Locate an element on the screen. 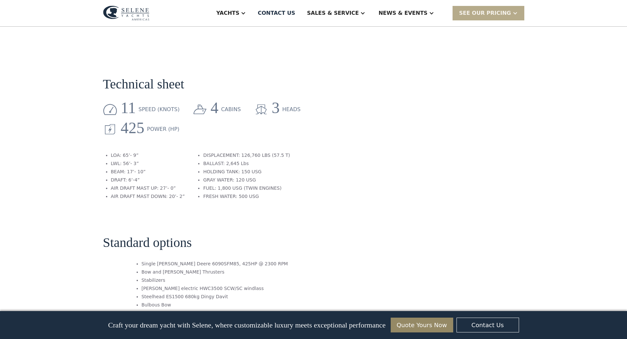 The width and height of the screenshot is (627, 339). li: CruisAir reverse cycle air conditioning is located at coordinates (249, 313).